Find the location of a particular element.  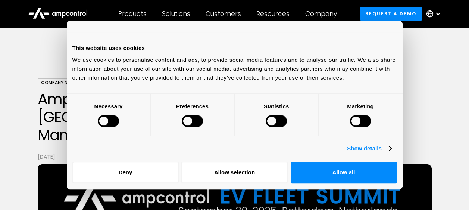

div: Solutions is located at coordinates (176, 14).